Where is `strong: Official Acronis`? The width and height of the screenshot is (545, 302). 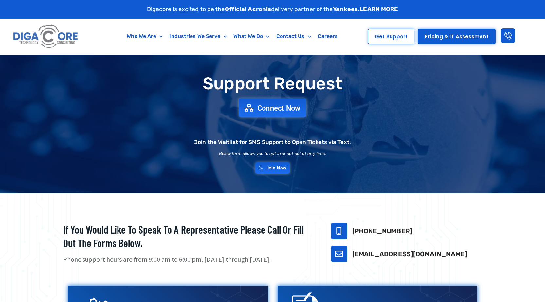 strong: Official Acronis is located at coordinates (248, 9).